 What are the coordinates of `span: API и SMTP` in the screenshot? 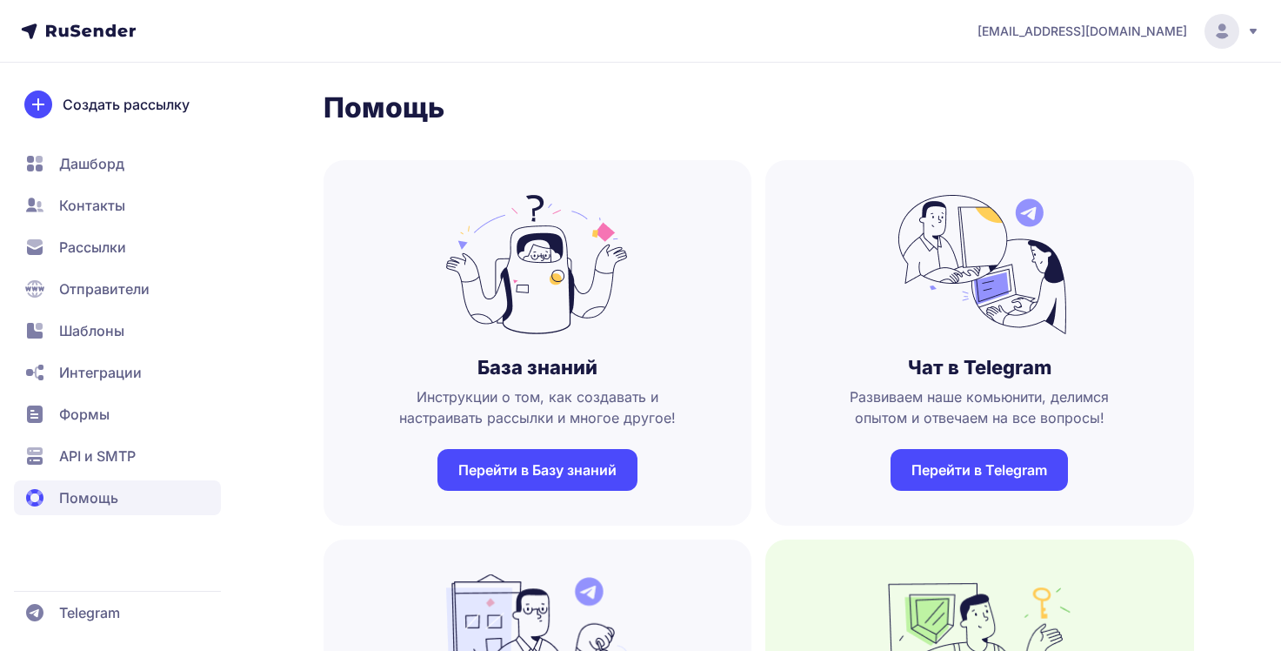 It's located at (97, 456).